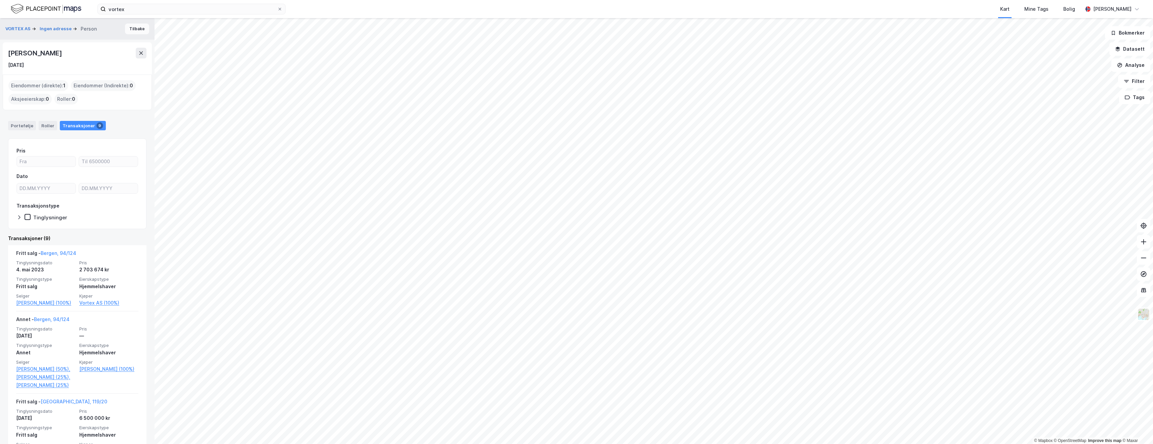  I want to click on div: 2 703 674 kr, so click(109, 270).